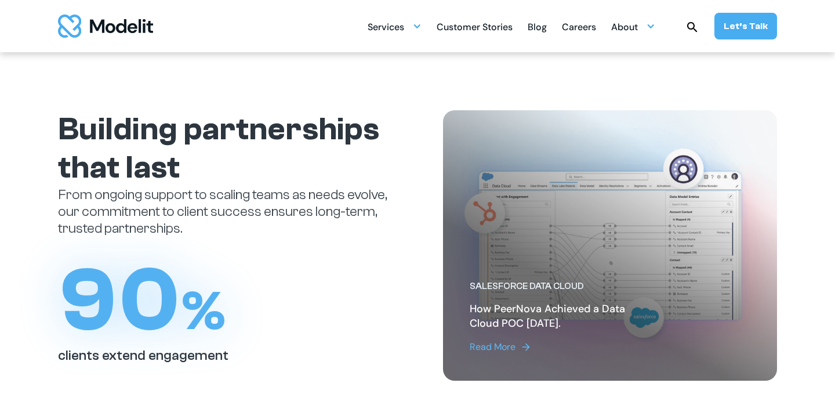 Image resolution: width=835 pixels, height=408 pixels. Describe the element at coordinates (579, 26) in the screenshot. I see `a: Careers` at that location.